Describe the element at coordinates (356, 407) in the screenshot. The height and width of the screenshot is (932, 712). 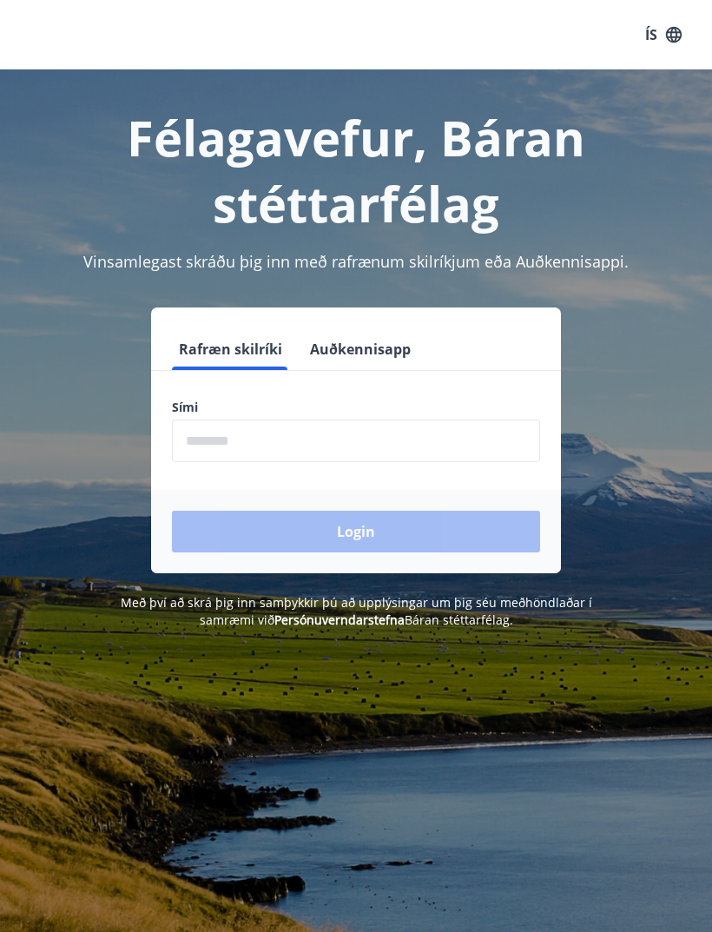
I see `label: Sími` at that location.